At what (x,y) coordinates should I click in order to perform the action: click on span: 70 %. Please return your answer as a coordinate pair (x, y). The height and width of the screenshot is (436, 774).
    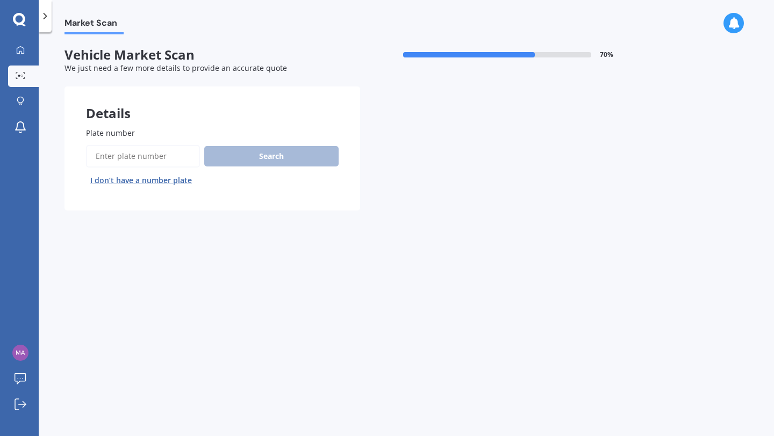
    Looking at the image, I should click on (606, 55).